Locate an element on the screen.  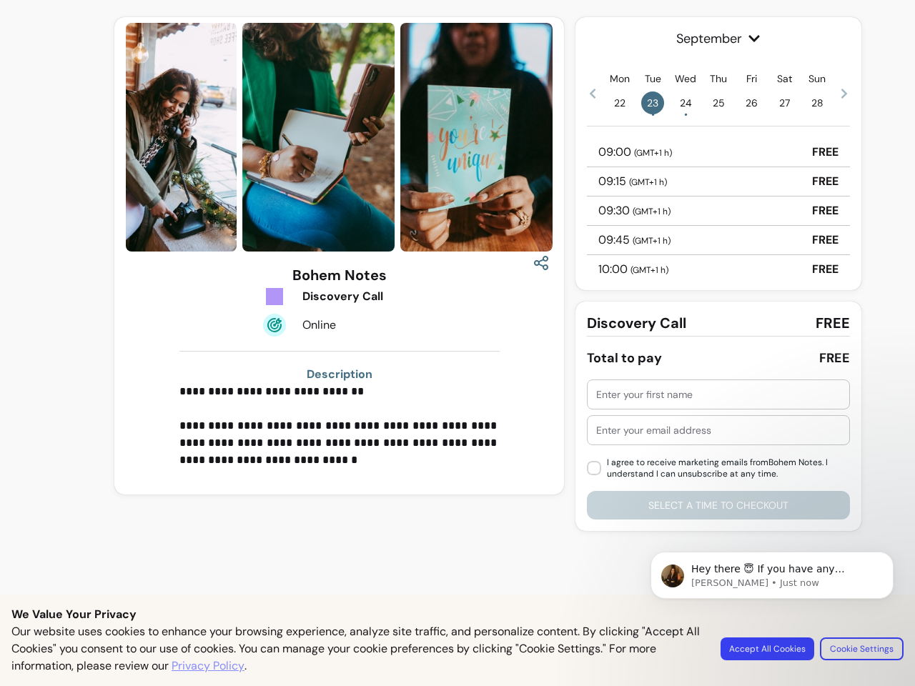
p: Message from Roberta, sent Just now is located at coordinates (154, 61).